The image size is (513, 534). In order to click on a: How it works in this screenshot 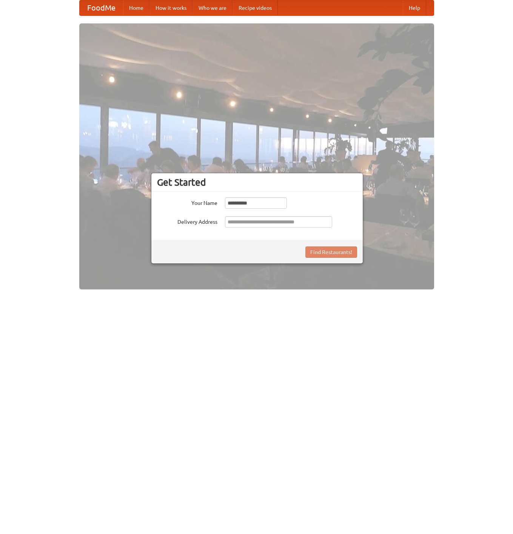, I will do `click(171, 8)`.